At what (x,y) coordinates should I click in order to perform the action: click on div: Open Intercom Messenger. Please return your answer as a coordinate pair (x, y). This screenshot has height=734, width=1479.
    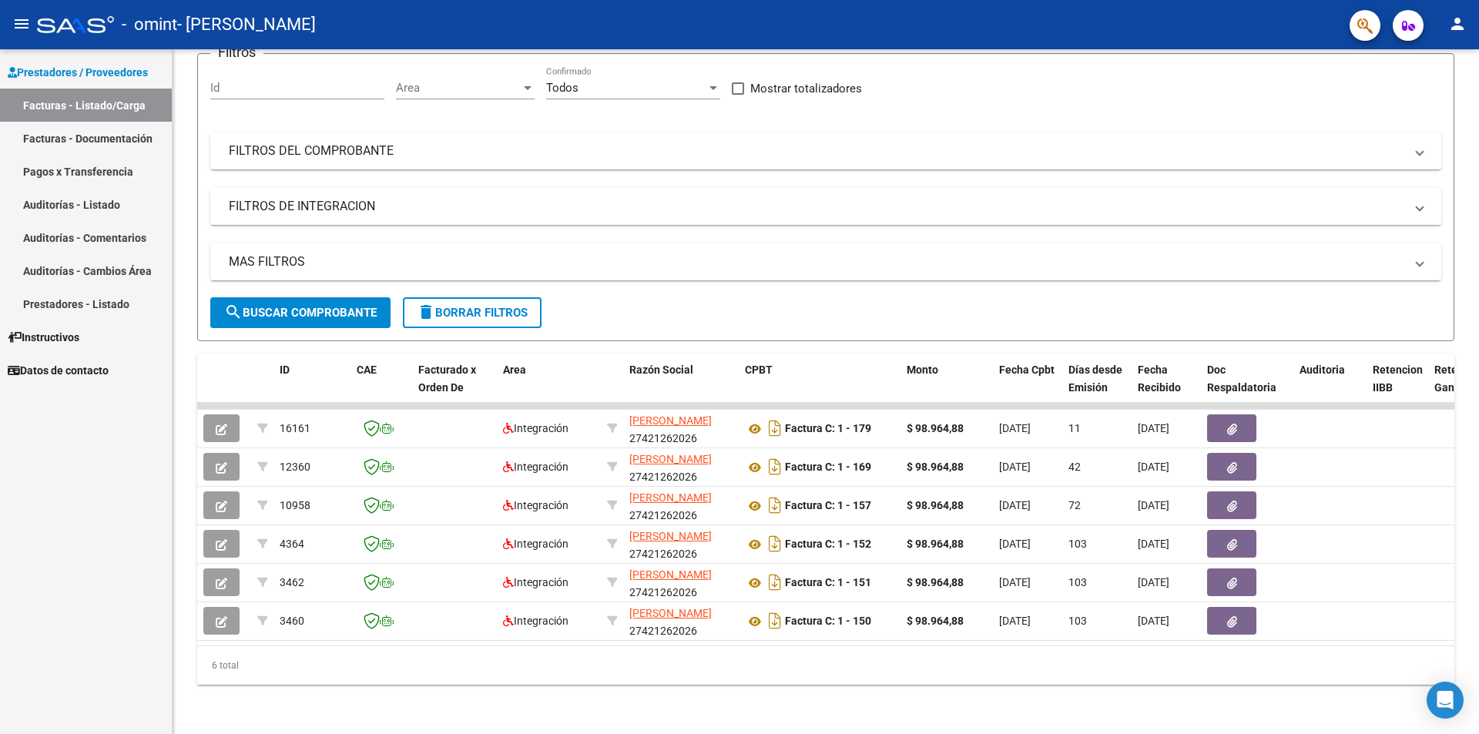
    Looking at the image, I should click on (1445, 700).